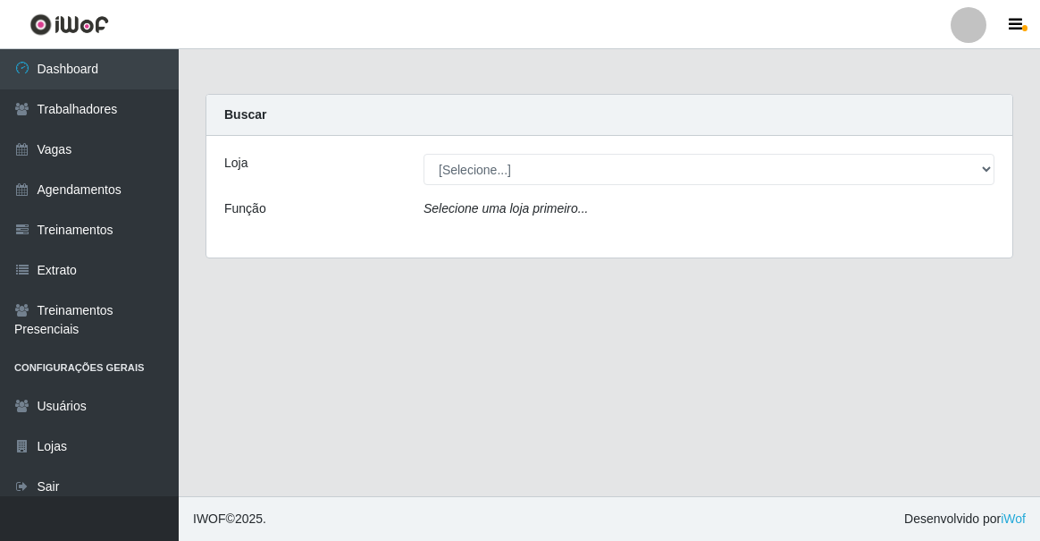 The width and height of the screenshot is (1040, 541). Describe the element at coordinates (69, 24) in the screenshot. I see `img: CoreUI Logo` at that location.